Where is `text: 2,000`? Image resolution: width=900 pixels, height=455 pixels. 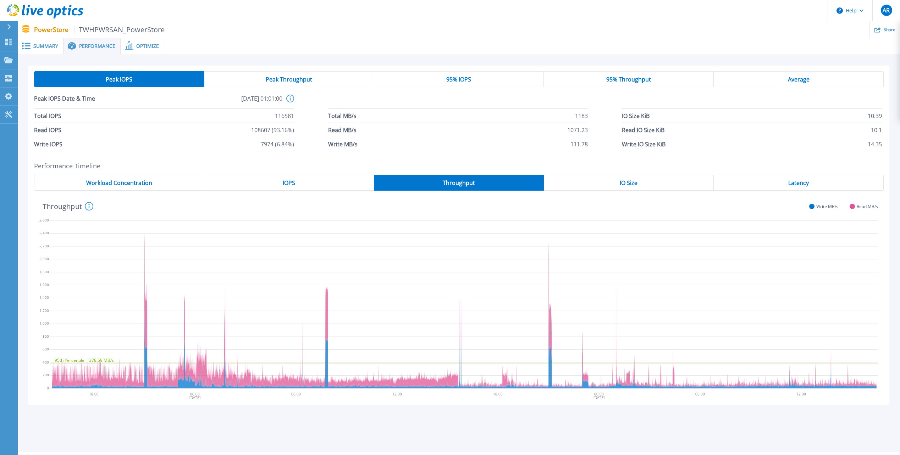 text: 2,000 is located at coordinates (44, 259).